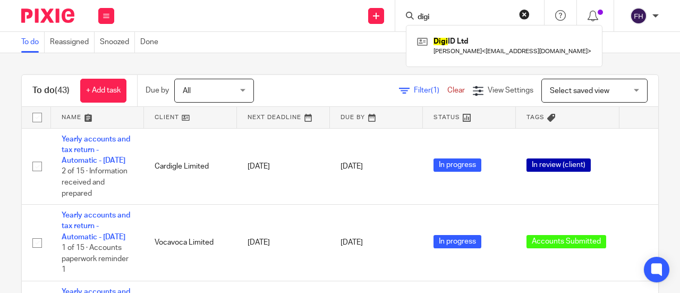 This screenshot has width=680, height=293. Describe the element at coordinates (103, 90) in the screenshot. I see `a: + Add task` at that location.